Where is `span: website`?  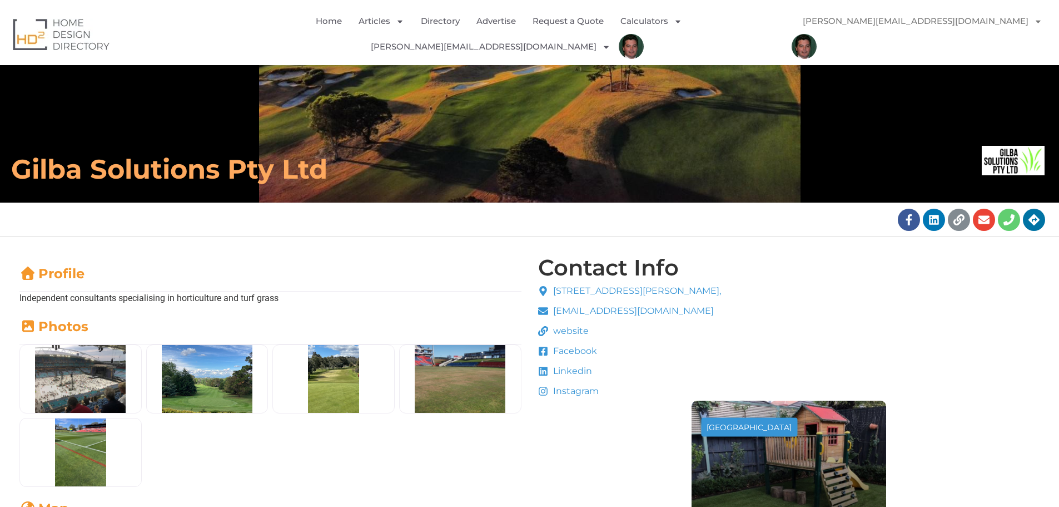
span: website is located at coordinates (569, 331).